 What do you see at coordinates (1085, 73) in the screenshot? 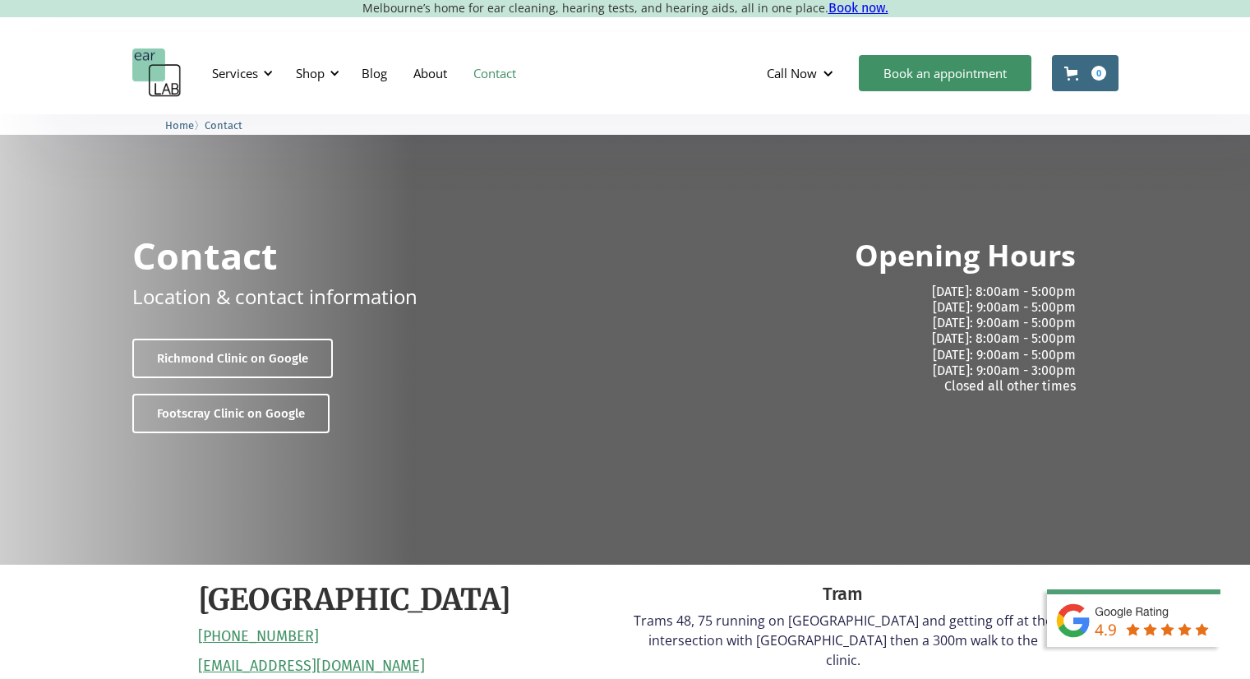
I see `a: Open cart` at bounding box center [1085, 73].